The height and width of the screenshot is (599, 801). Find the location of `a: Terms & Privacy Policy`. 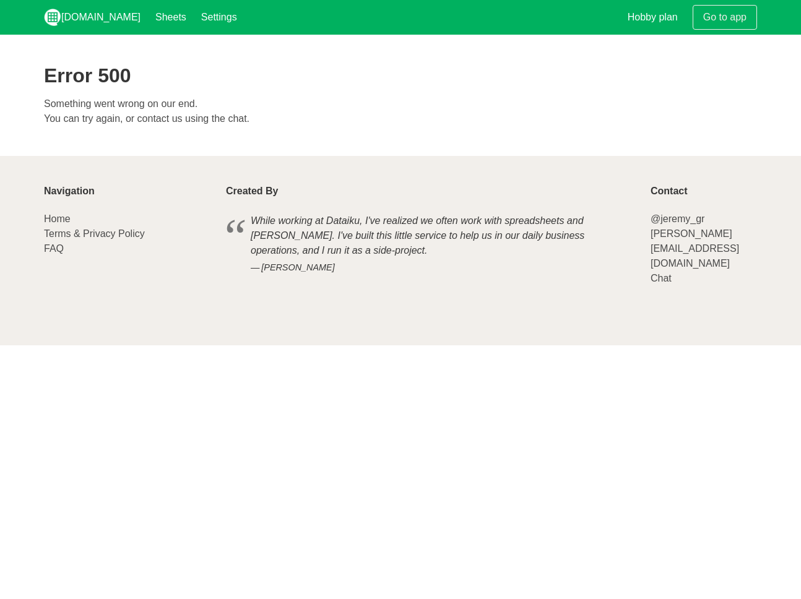

a: Terms & Privacy Policy is located at coordinates (94, 233).